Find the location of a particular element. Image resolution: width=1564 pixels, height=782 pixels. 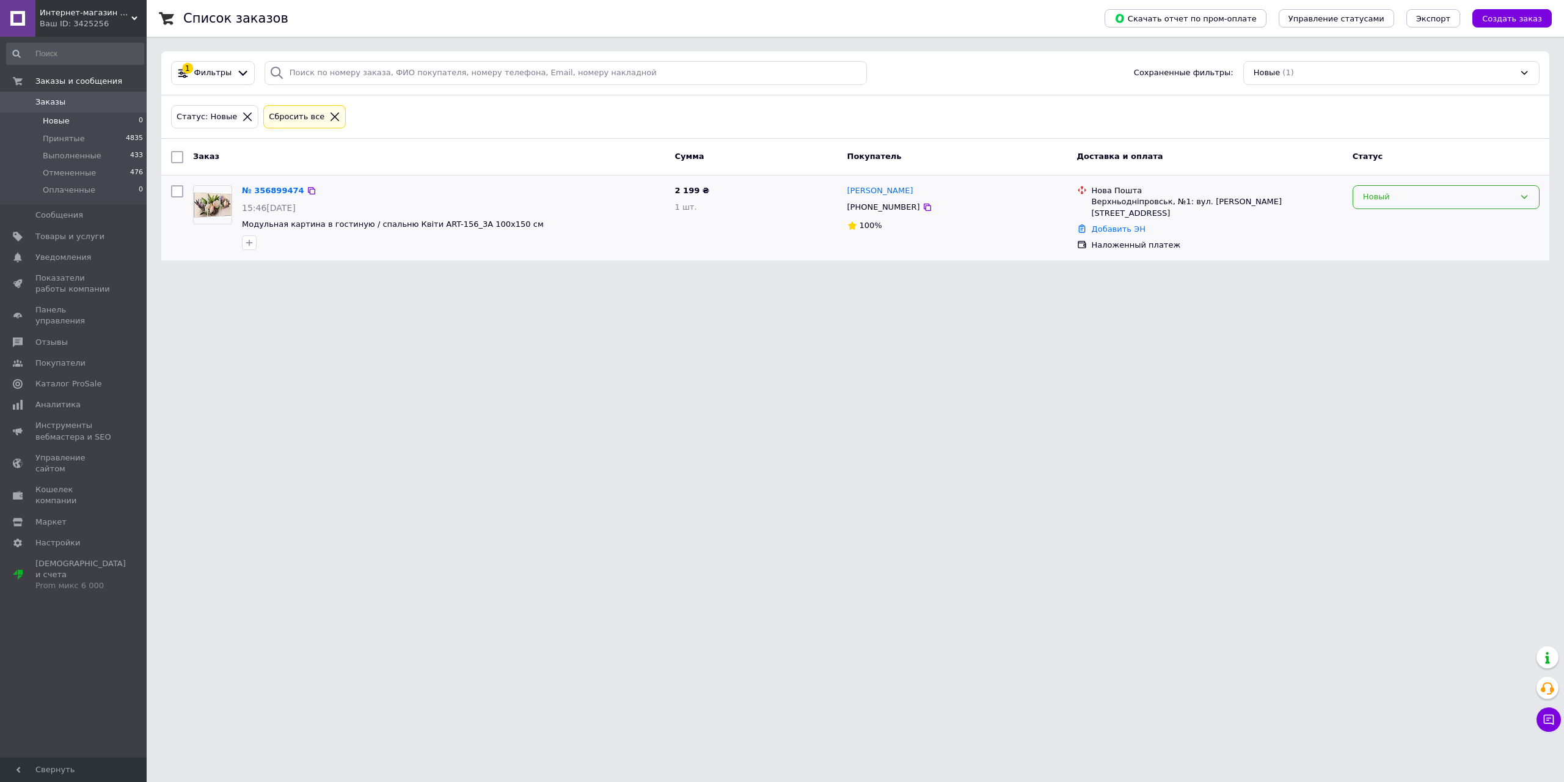

span: 2 199 ₴ is located at coordinates (692, 190).